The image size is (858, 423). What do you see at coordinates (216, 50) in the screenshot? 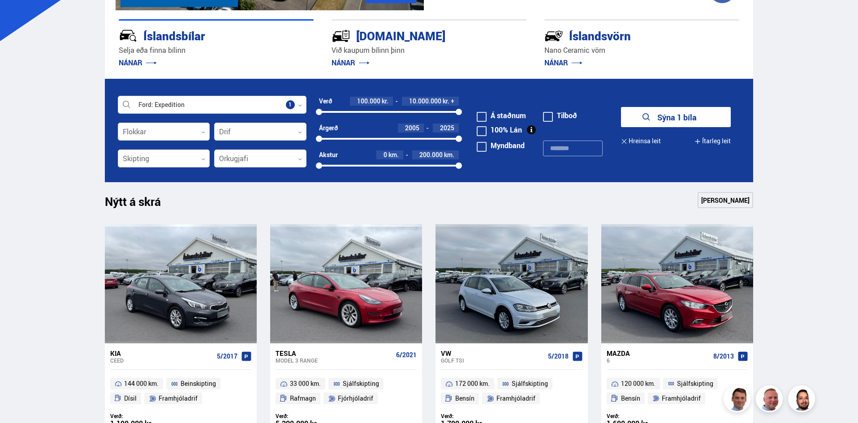
I see `p: Selja eða finna bílinn` at bounding box center [216, 50].